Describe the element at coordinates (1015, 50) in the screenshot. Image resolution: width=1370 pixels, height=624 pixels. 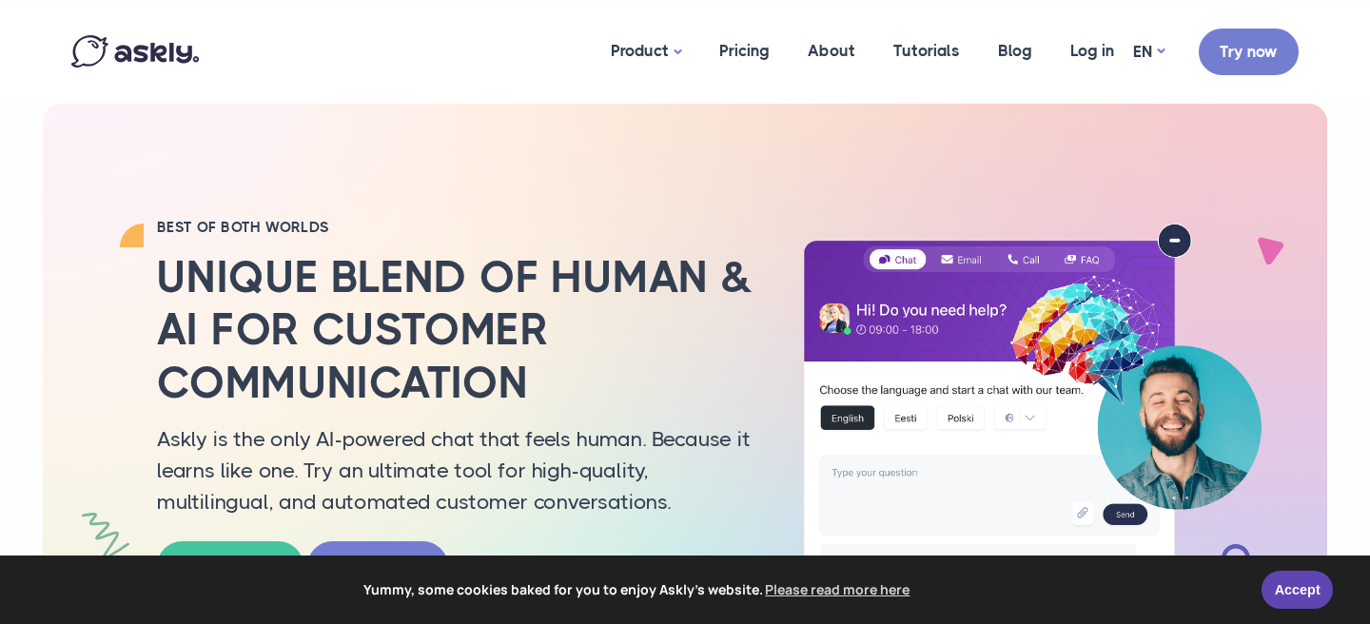
I see `a: Blog` at that location.